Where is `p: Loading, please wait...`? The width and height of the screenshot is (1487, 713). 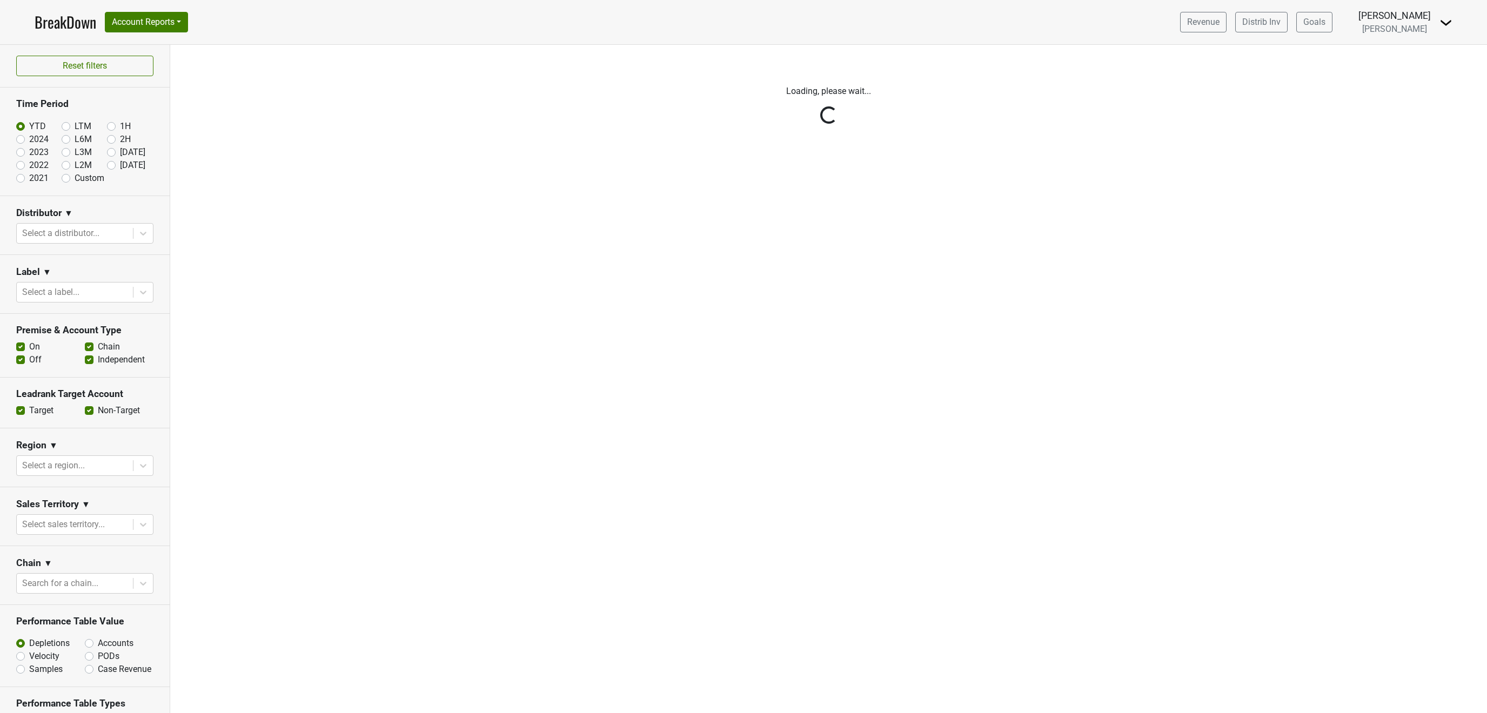 p: Loading, please wait... is located at coordinates (829, 91).